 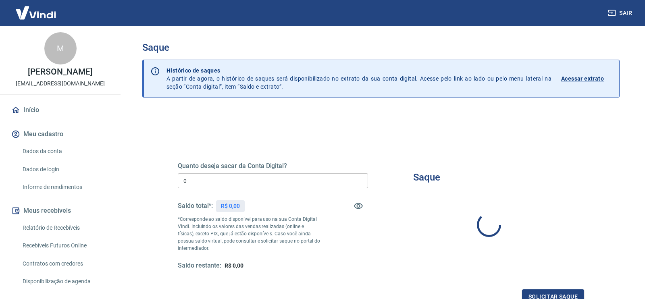 What do you see at coordinates (65, 169) in the screenshot?
I see `a: Dados de login` at bounding box center [65, 169].